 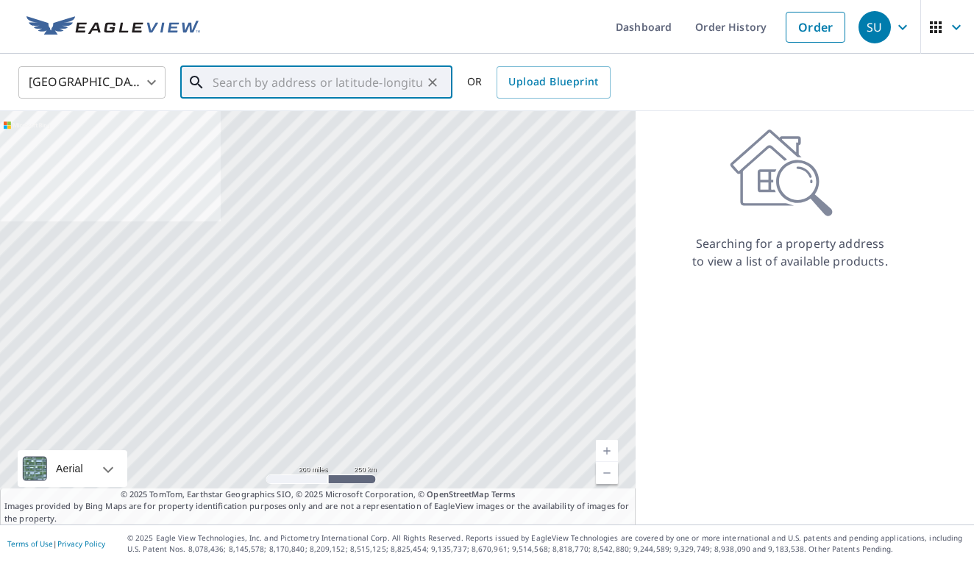 I want to click on a: Order, so click(x=815, y=27).